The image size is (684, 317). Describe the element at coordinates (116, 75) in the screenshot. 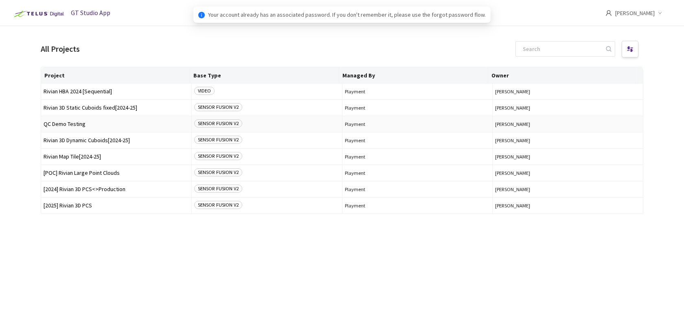

I see `th: Project` at that location.